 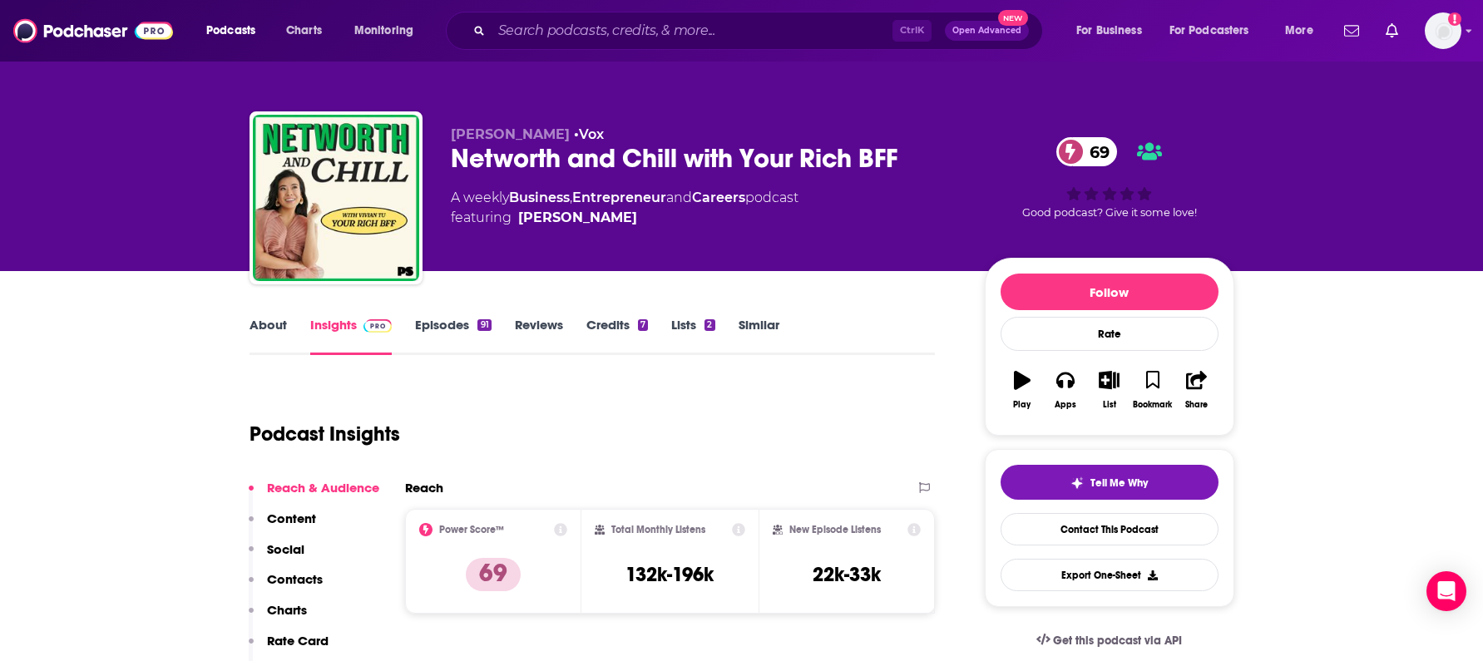 I want to click on div: 2, so click(x=709, y=325).